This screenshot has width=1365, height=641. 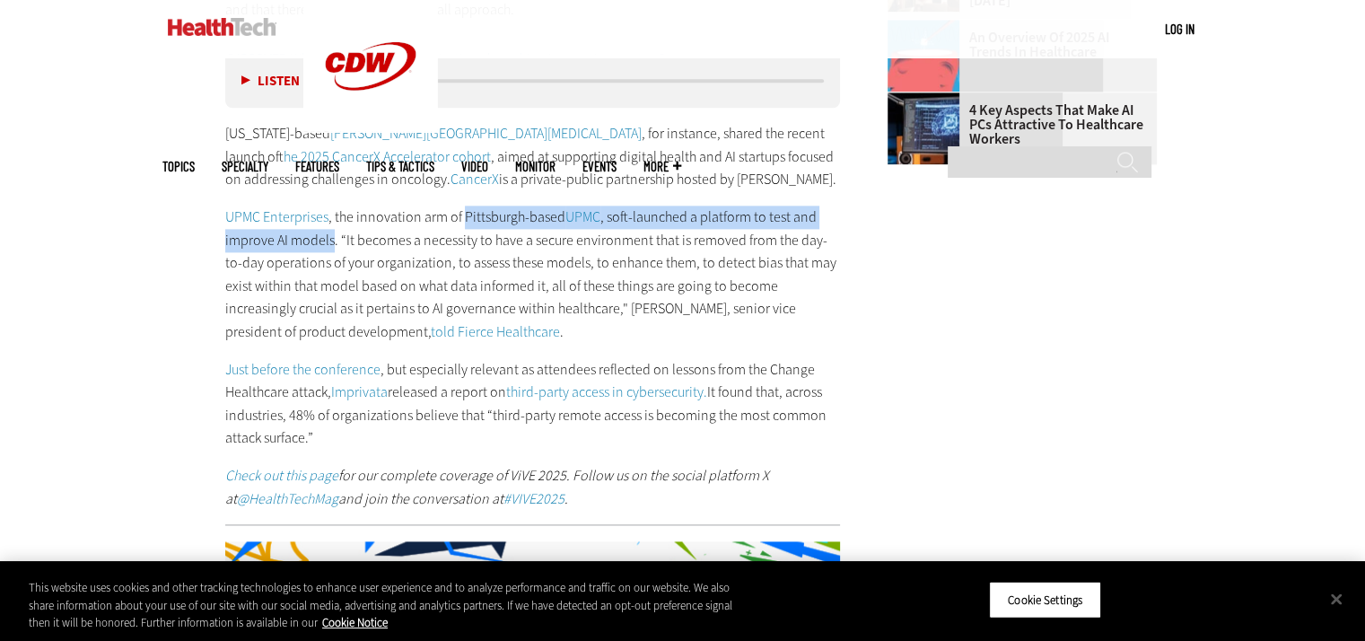 What do you see at coordinates (359, 391) in the screenshot?
I see `a: Imprivata` at bounding box center [359, 391].